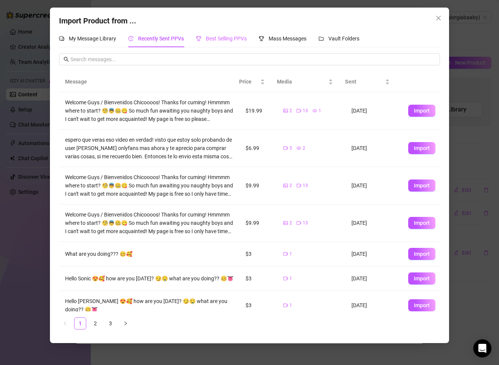 The width and height of the screenshot is (499, 365). What do you see at coordinates (95, 324) in the screenshot?
I see `a: 2` at bounding box center [95, 324].